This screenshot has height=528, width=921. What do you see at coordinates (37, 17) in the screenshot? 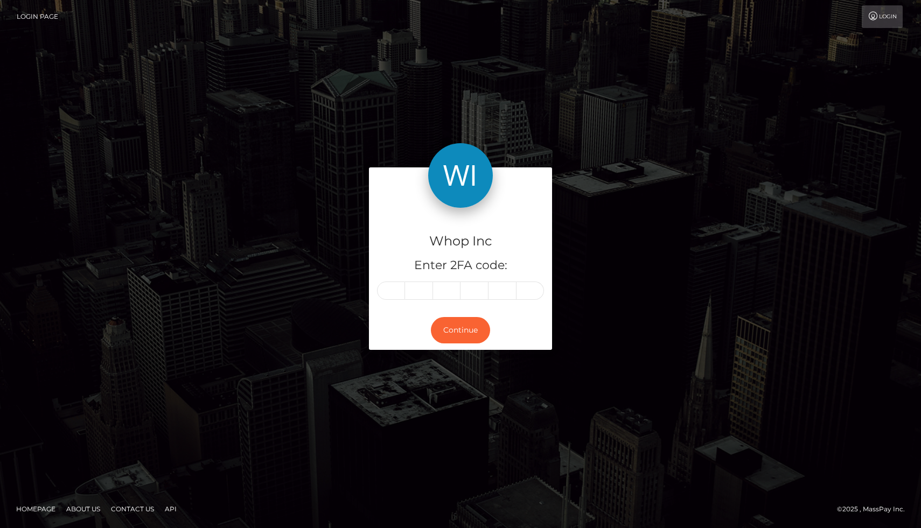
I see `a: Login Page` at bounding box center [37, 17].